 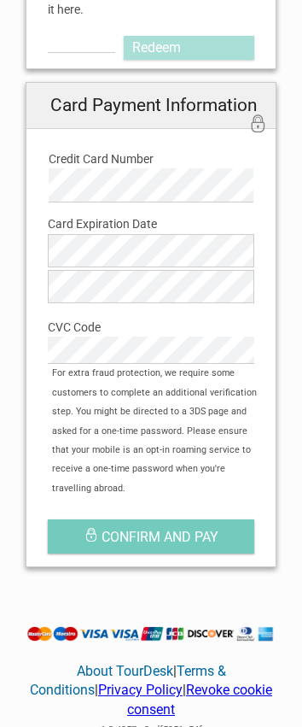 What do you see at coordinates (151, 537) in the screenshot?
I see `button: Confirm and pay` at bounding box center [151, 537].